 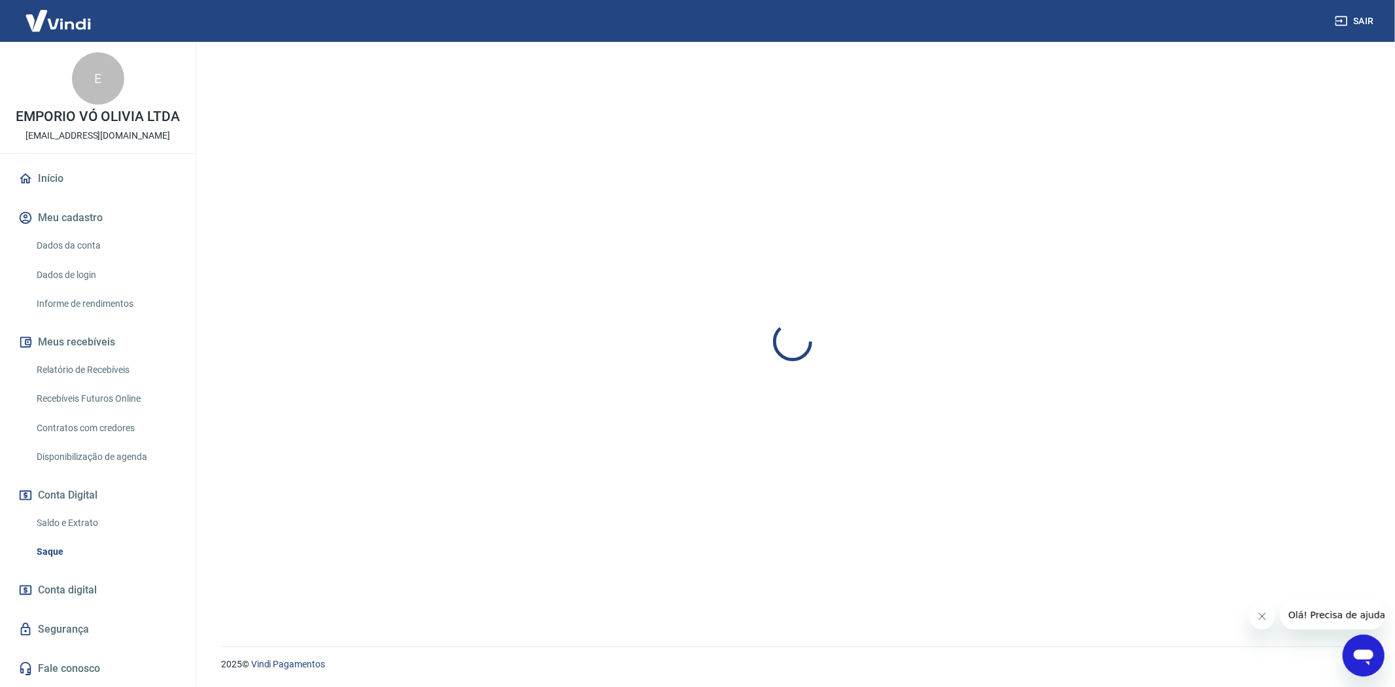 What do you see at coordinates (105, 303) in the screenshot?
I see `a: Informe de rendimentos` at bounding box center [105, 303].